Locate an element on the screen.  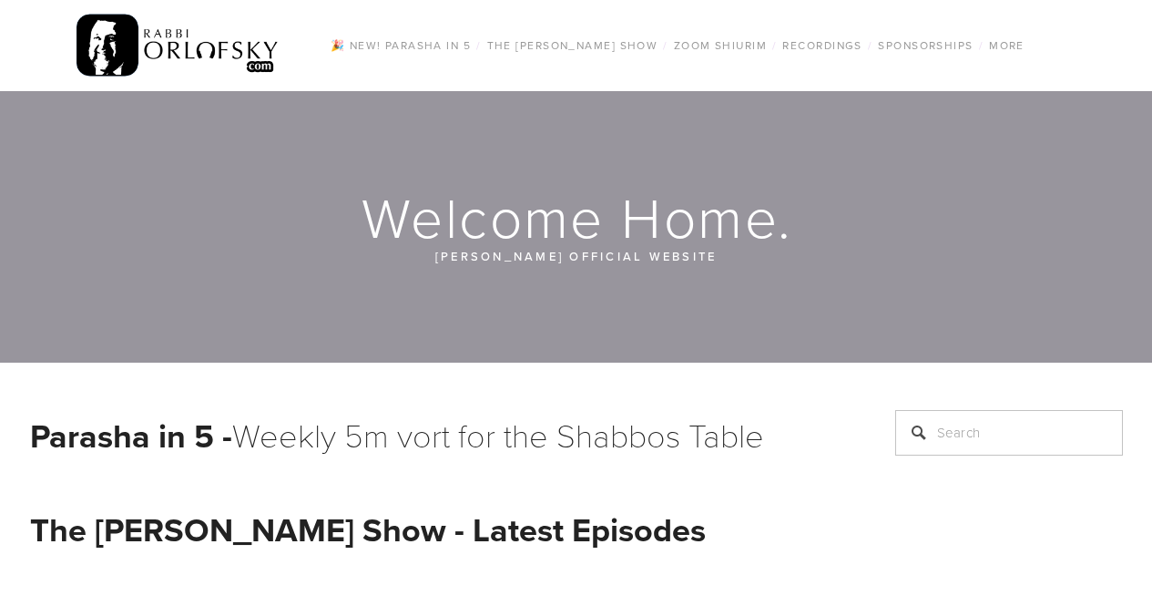
a: More is located at coordinates (1006, 46).